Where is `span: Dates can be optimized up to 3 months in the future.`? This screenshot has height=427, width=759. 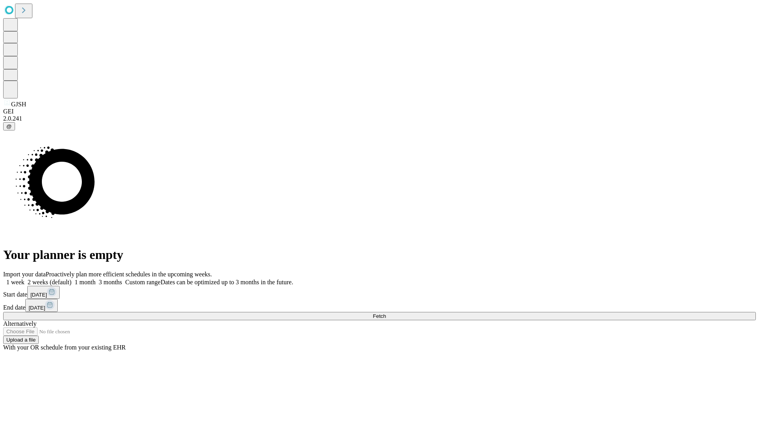
span: Dates can be optimized up to 3 months in the future. is located at coordinates (226, 282).